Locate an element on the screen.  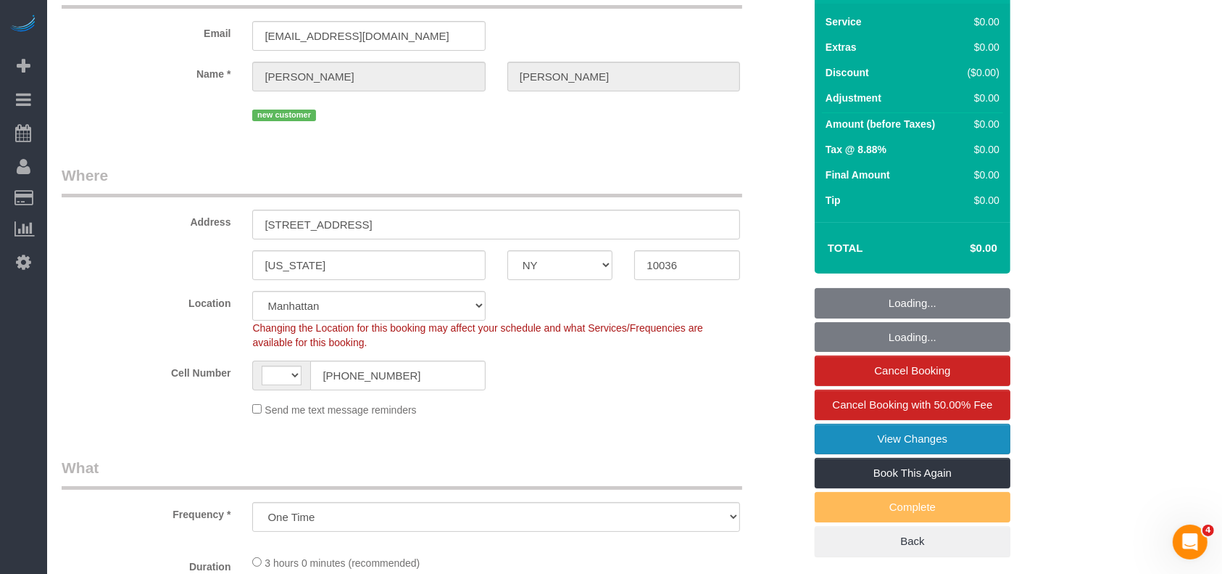
span: Changing the Location for this booking may affect your schedule and what Services/Frequencies are... is located at coordinates (478, 335).